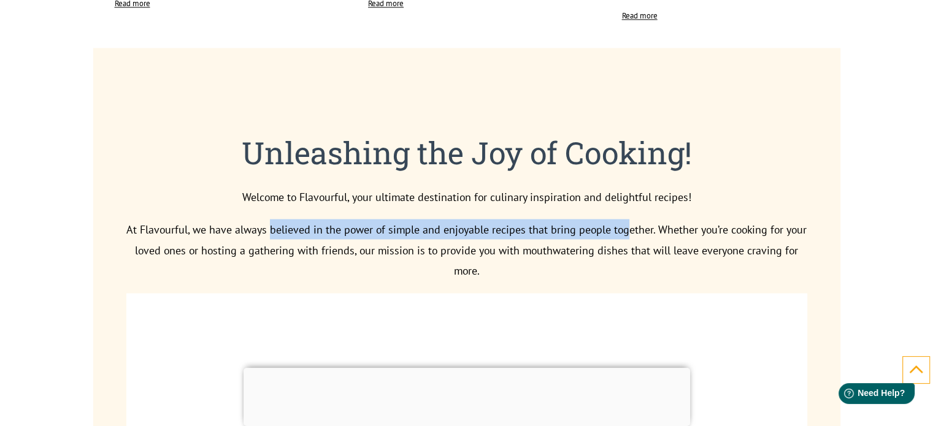  I want to click on h2: Unleashing the Joy of Cooking!, so click(467, 152).